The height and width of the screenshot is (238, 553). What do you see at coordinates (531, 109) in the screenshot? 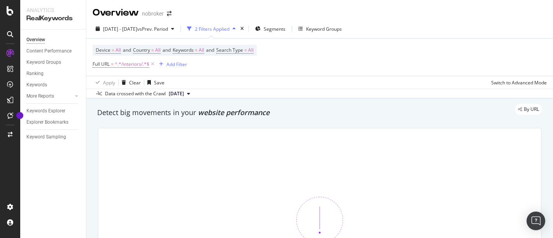
I see `span: By URL` at bounding box center [531, 109].